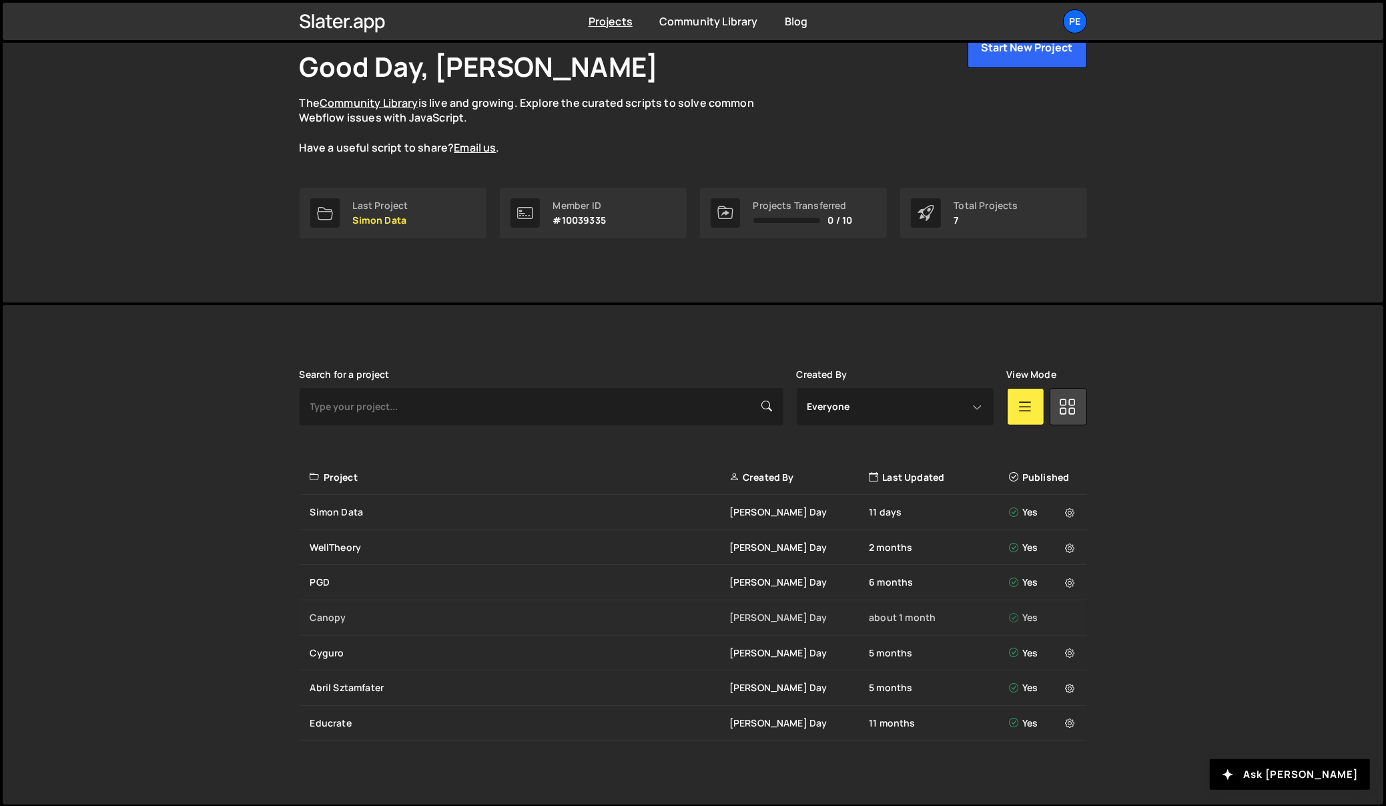  I want to click on div: Pe, so click(1075, 21).